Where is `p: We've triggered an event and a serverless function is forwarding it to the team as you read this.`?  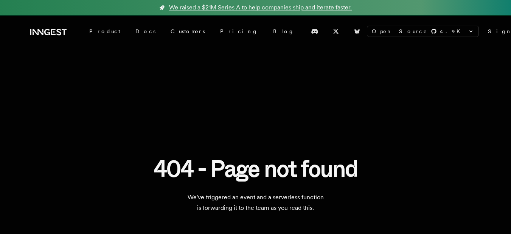
p: We've triggered an event and a serverless function is forwarding it to the team as you read this. is located at coordinates (256, 203).